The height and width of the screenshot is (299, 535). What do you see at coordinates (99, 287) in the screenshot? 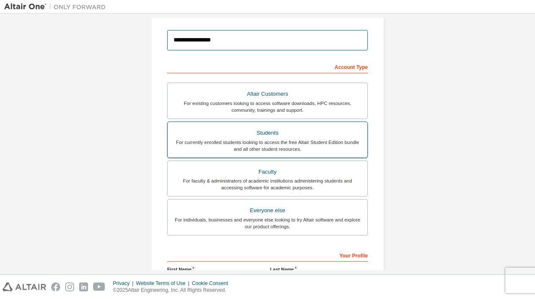
I see `img: youtube.svg` at bounding box center [99, 287].